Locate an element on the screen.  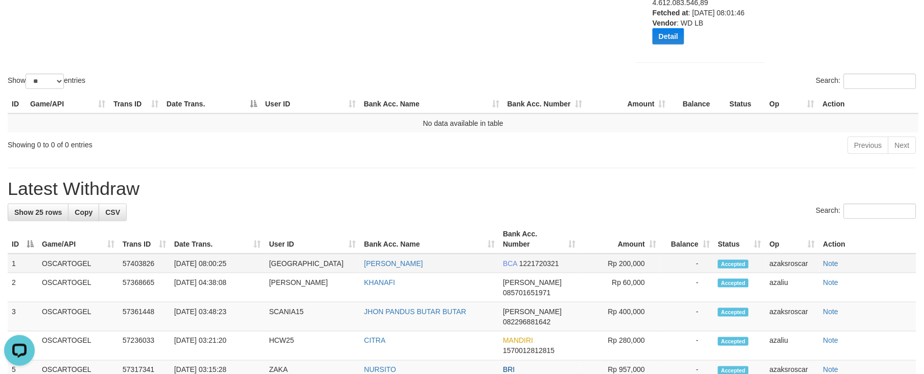
a: KHANAFI is located at coordinates (380, 282).